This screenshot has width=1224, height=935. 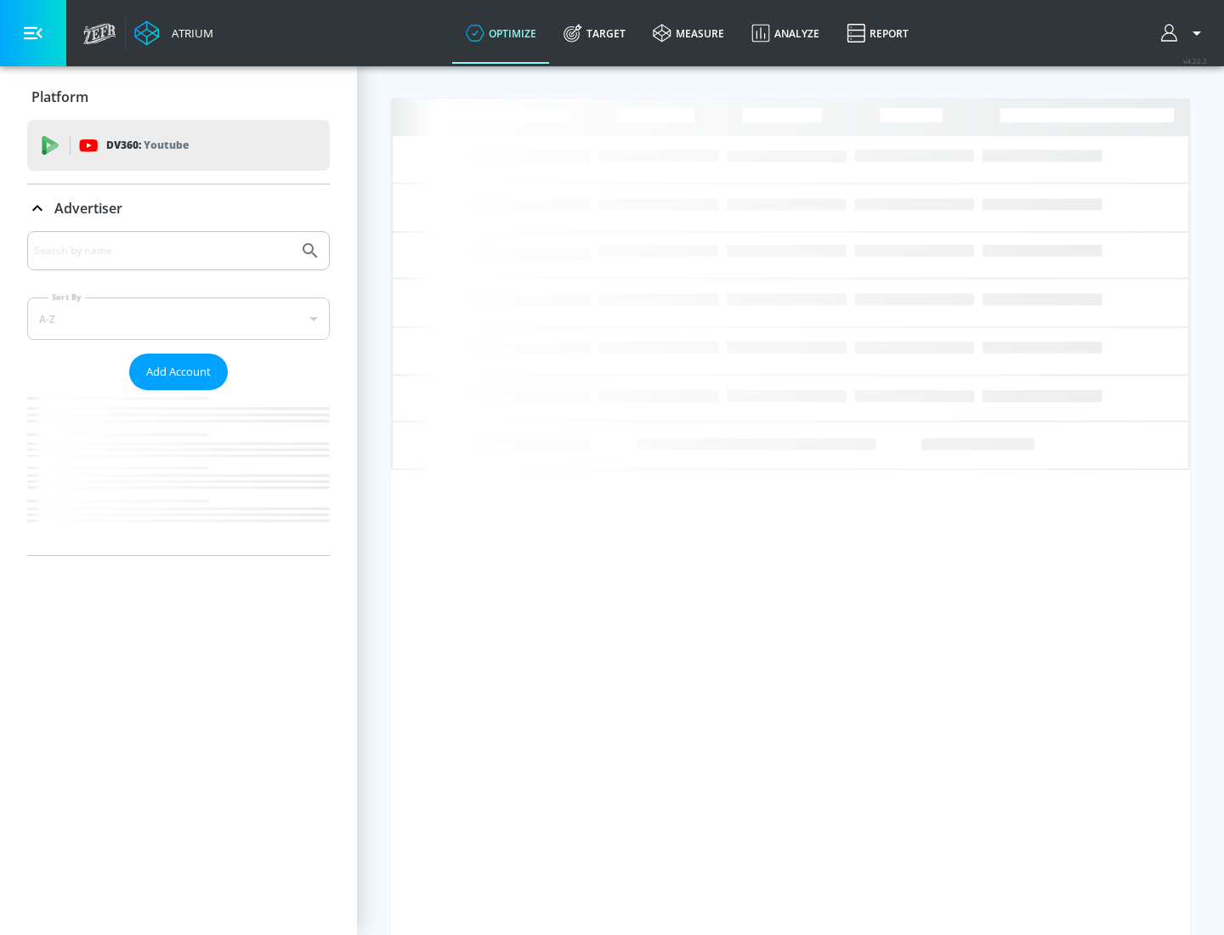 What do you see at coordinates (189, 33) in the screenshot?
I see `div: Atrium` at bounding box center [189, 33].